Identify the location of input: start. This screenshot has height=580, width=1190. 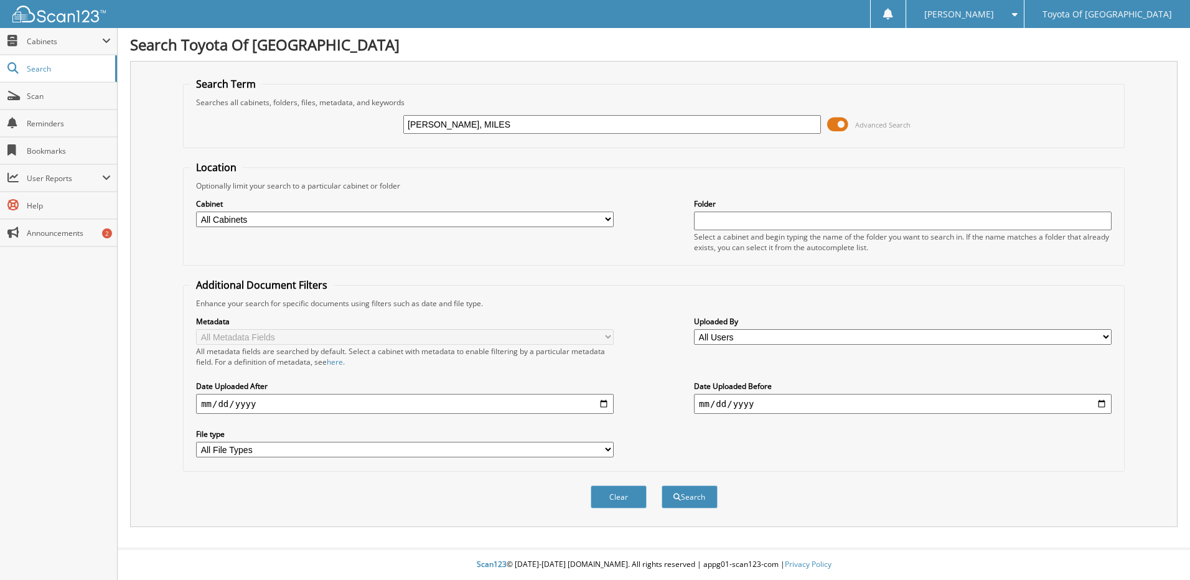
(405, 404).